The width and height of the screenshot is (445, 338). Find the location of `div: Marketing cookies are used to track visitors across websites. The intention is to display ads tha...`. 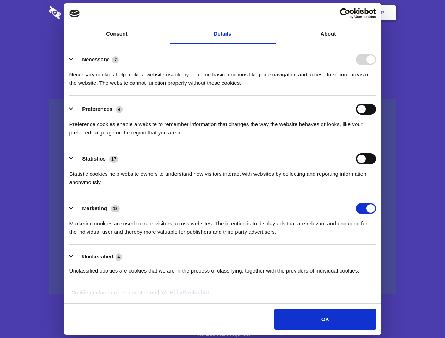

div: Marketing cookies are used to track visitors across websites. The intention is to display ads tha... is located at coordinates (223, 225).